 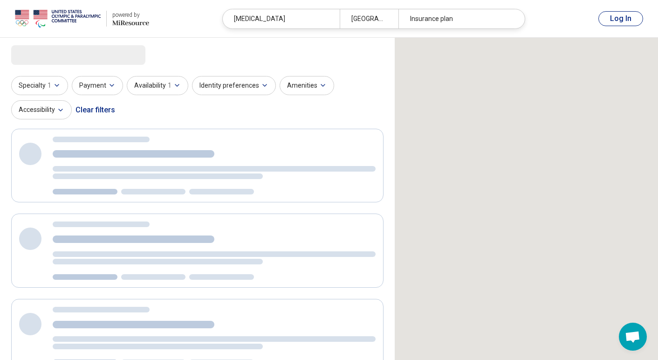 I want to click on button: Accessibility, so click(x=41, y=109).